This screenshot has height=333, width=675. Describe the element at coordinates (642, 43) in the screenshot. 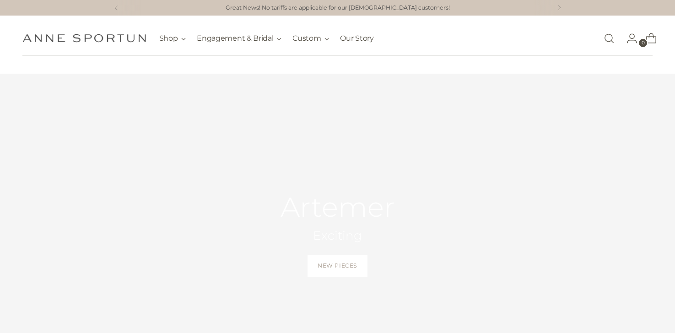

I see `span: 0` at that location.